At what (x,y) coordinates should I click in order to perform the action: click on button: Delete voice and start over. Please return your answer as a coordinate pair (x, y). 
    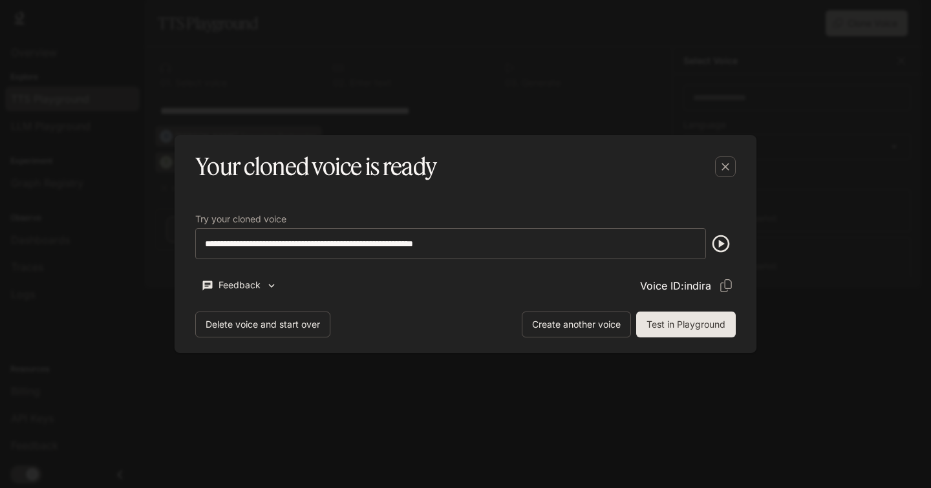
    Looking at the image, I should click on (263, 325).